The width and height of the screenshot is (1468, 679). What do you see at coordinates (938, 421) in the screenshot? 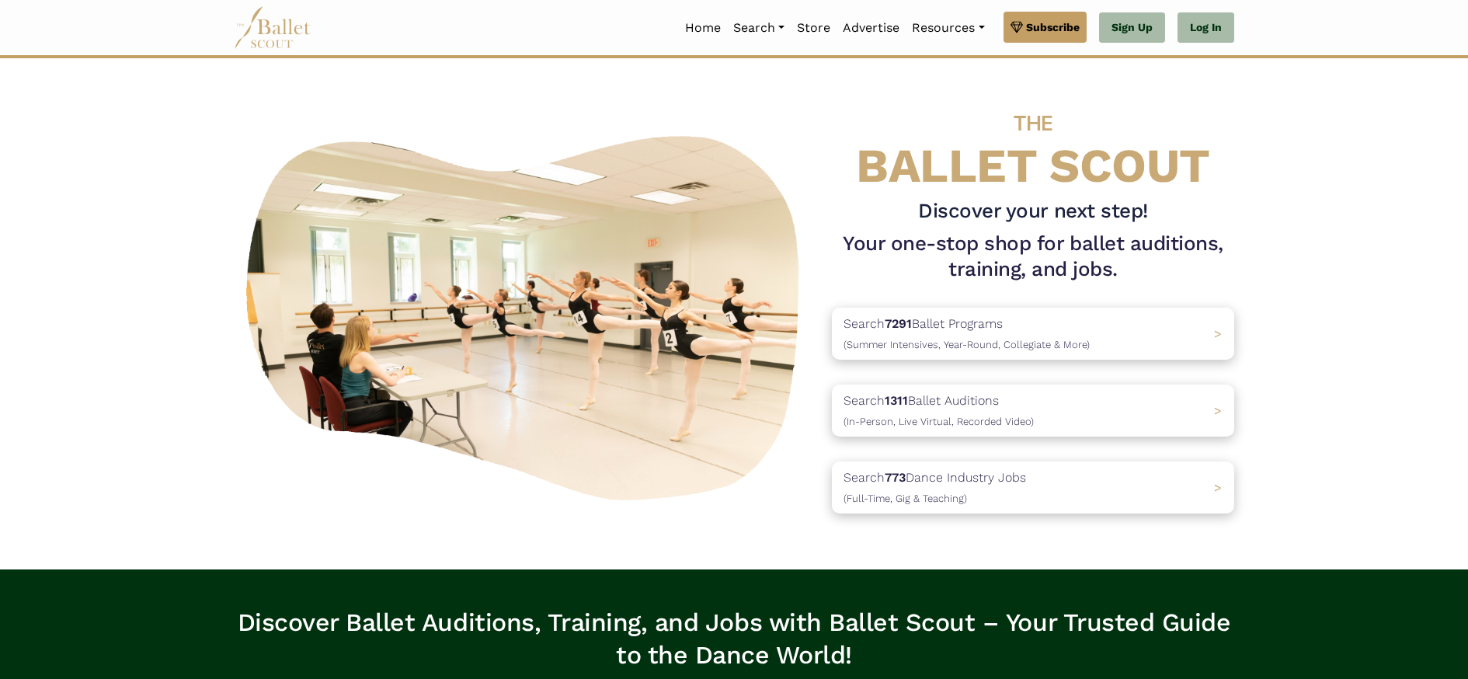
I see `span: (In-Person, Live Virtual, Recorded Video)` at bounding box center [938, 421].